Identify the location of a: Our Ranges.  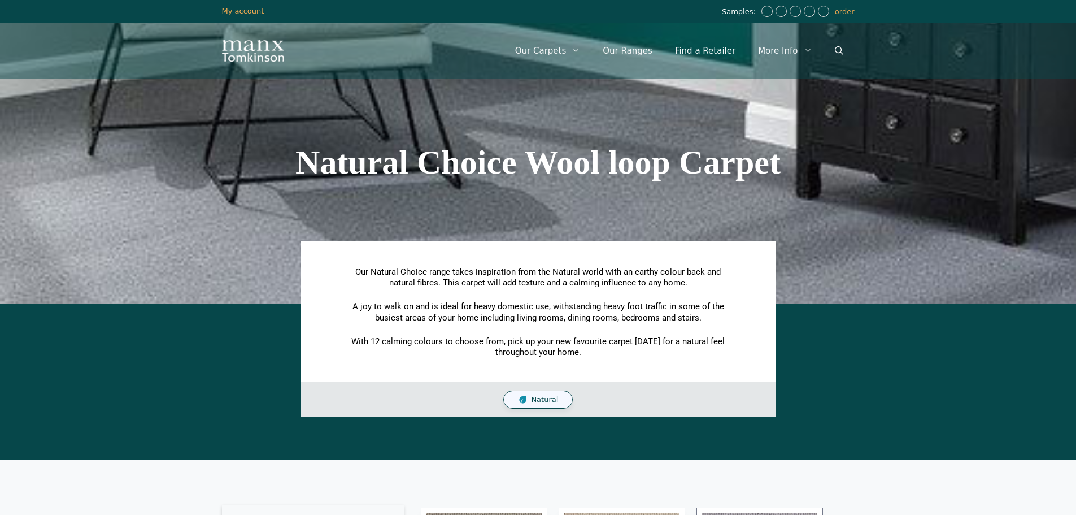
(628, 51).